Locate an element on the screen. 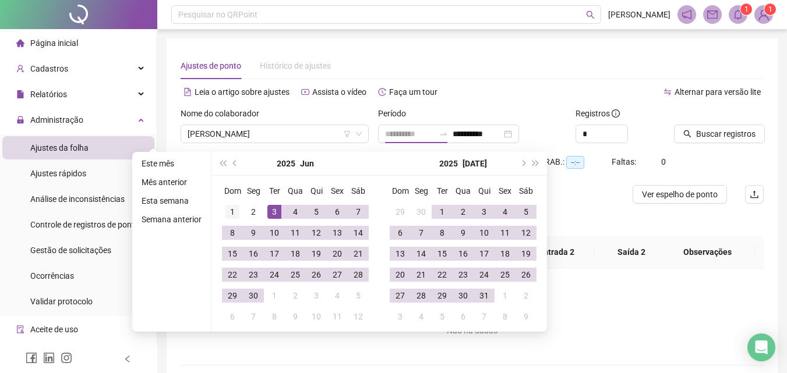 The image size is (787, 373). td: 2025-06-29 is located at coordinates (232, 296).